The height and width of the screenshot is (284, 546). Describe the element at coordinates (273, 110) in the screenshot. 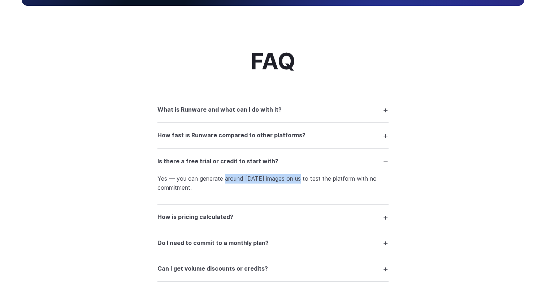

I see `summary: What is Runware and what can I do with it?` at that location.